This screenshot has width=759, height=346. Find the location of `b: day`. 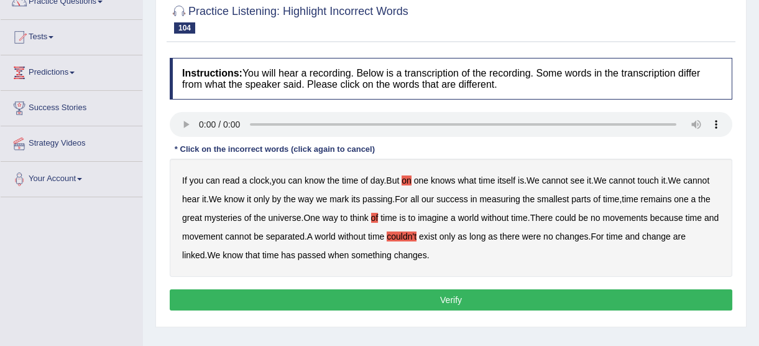

b: day is located at coordinates (377, 180).